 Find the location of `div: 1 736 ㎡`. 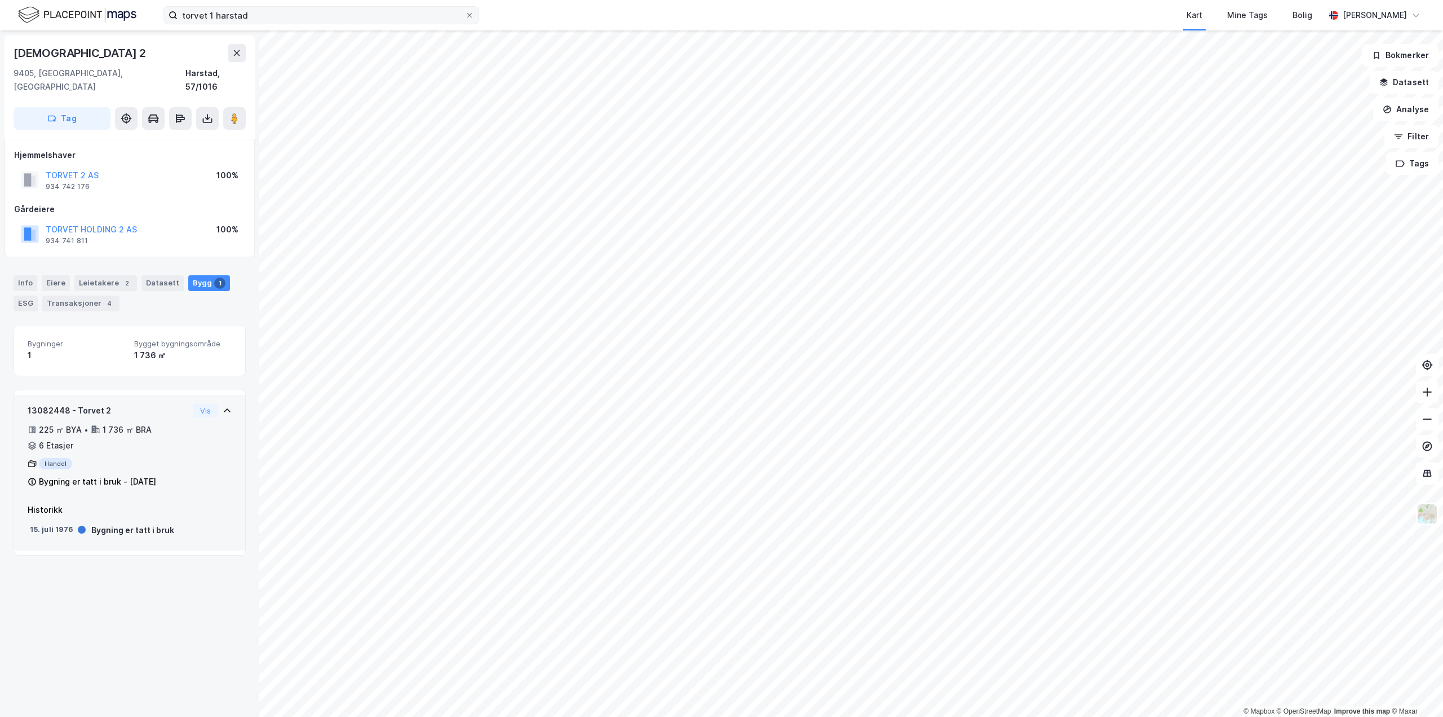

div: 1 736 ㎡ is located at coordinates (183, 355).